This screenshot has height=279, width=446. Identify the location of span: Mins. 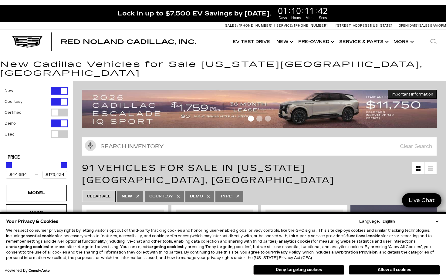
(309, 18).